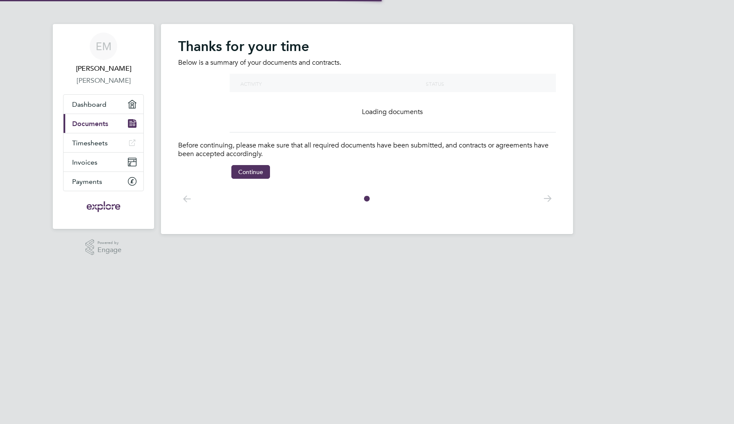  What do you see at coordinates (90, 143) in the screenshot?
I see `span: Timesheets` at bounding box center [90, 143].